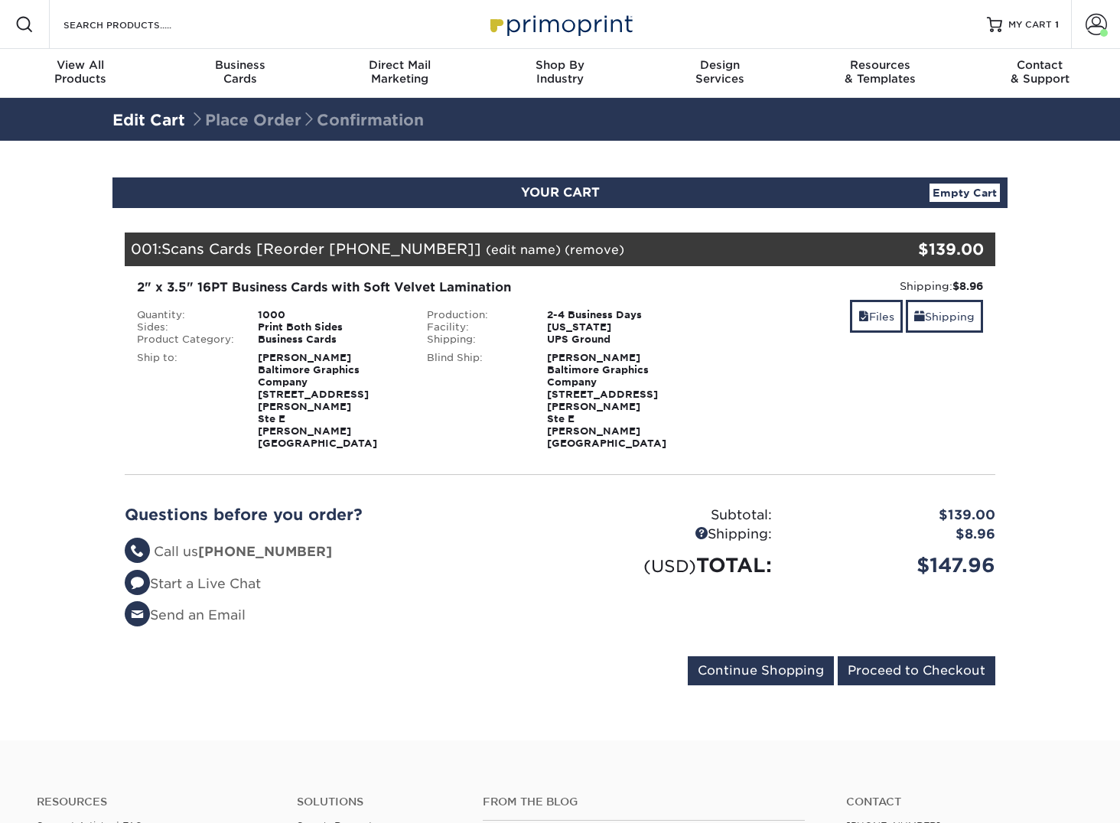  Describe the element at coordinates (559, 72) in the screenshot. I see `div: Industry` at that location.